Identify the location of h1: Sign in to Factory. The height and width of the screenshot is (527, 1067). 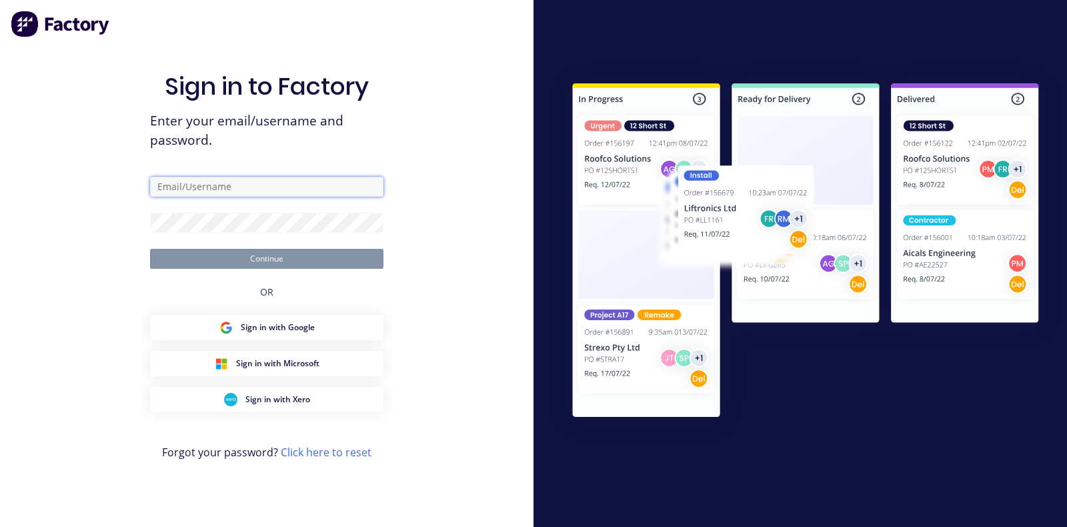
(267, 86).